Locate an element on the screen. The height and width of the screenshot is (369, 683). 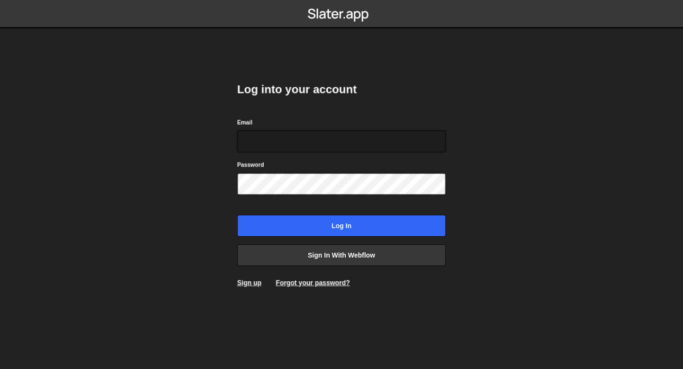
a: Forgot your password? is located at coordinates (312, 283).